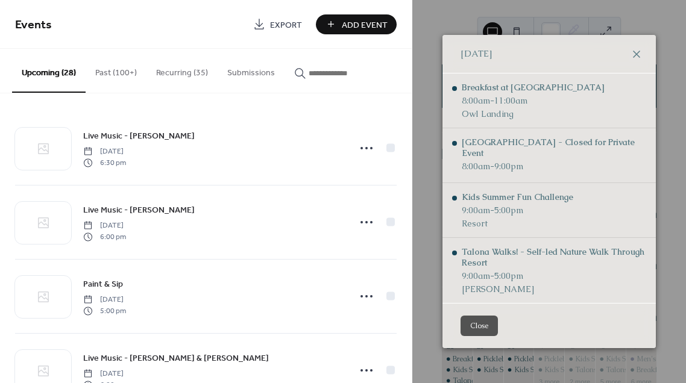 The image size is (686, 383). I want to click on button: Submissions, so click(251, 70).